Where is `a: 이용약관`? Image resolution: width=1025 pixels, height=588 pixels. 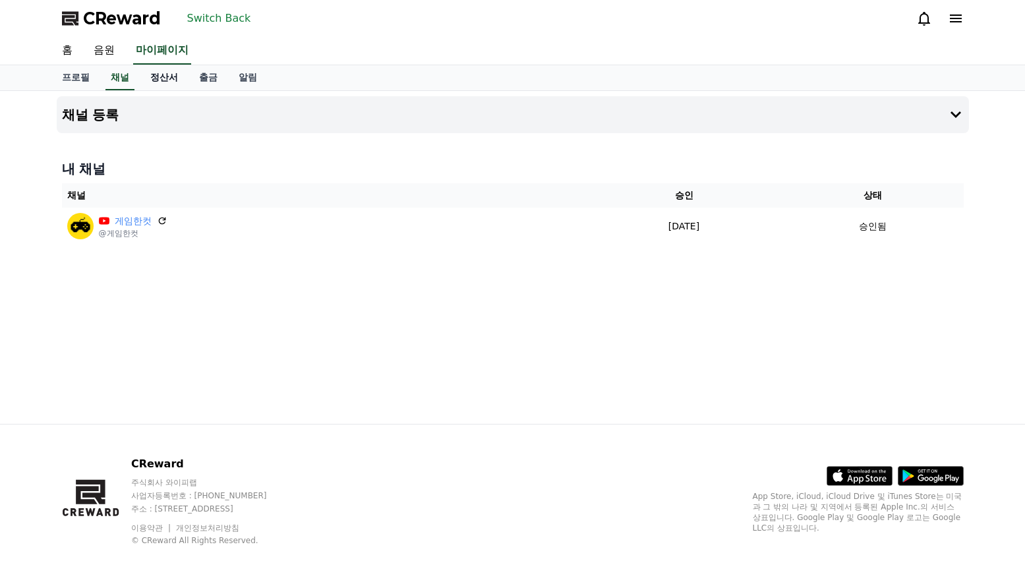
a: 이용약관 is located at coordinates (152, 528).